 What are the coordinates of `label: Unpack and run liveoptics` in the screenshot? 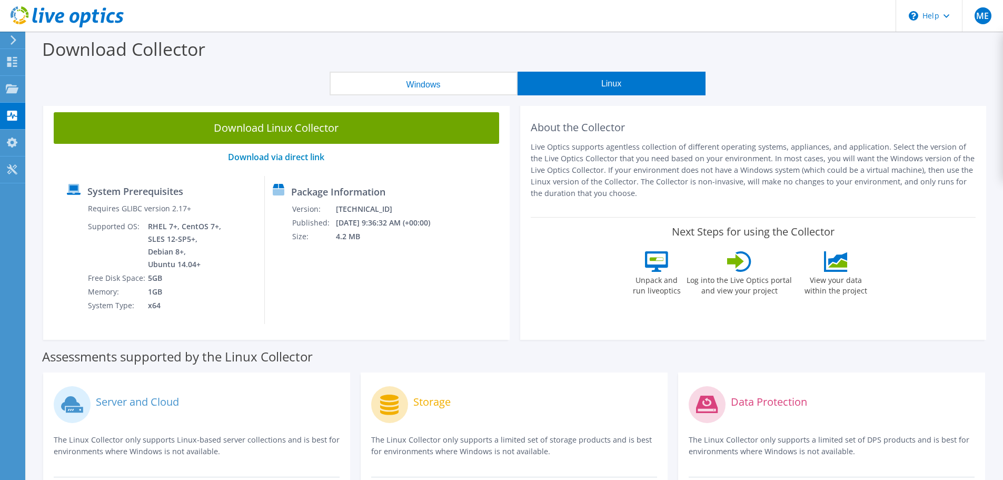 It's located at (657, 284).